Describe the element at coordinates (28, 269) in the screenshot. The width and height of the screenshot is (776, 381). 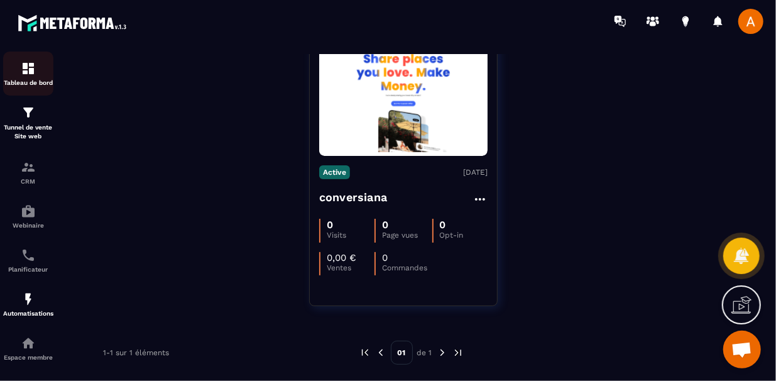
I see `p: Planificateur` at that location.